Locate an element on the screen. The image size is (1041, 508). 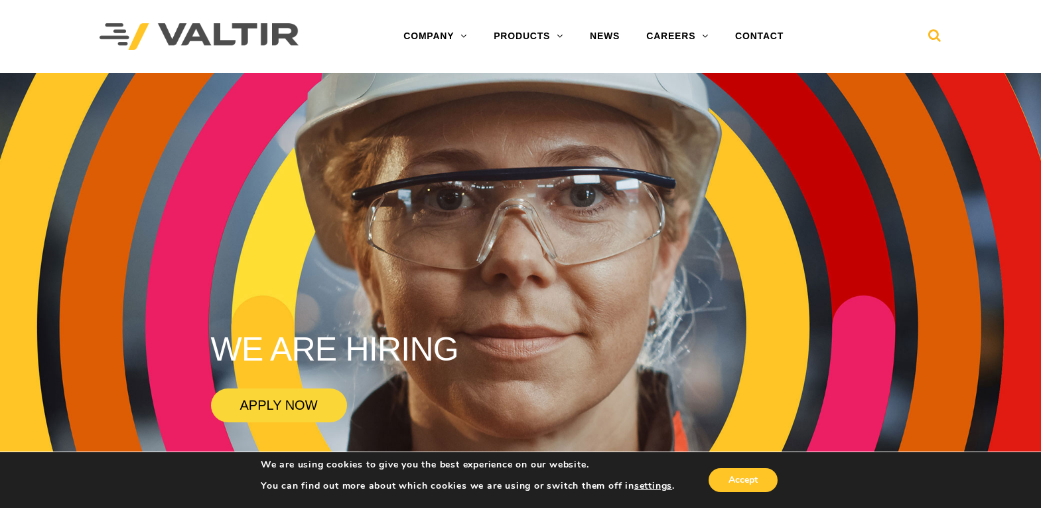
a: NEWS is located at coordinates (605, 36).